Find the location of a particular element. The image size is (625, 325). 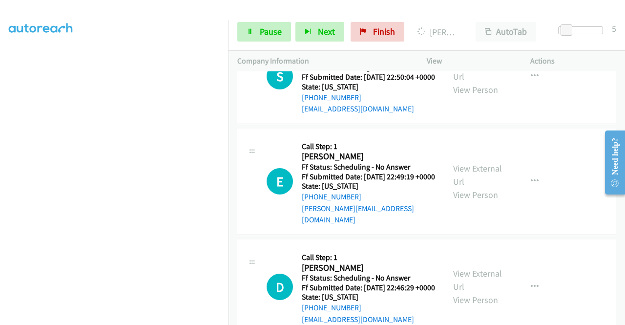

h1: S is located at coordinates (280, 76).